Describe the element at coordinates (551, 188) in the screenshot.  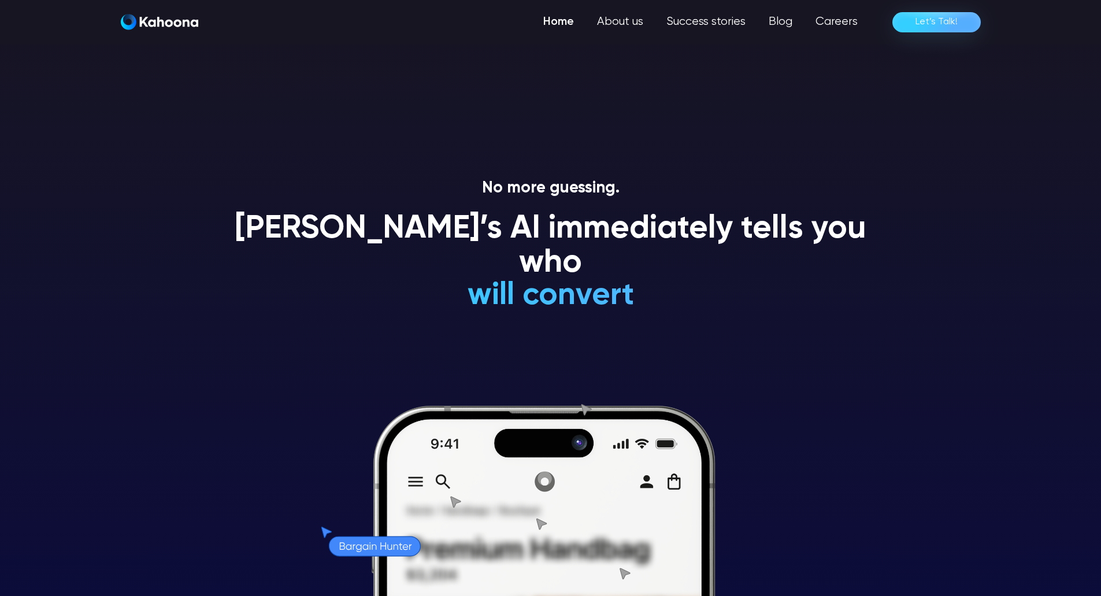
I see `p: No more guessing.` at that location.